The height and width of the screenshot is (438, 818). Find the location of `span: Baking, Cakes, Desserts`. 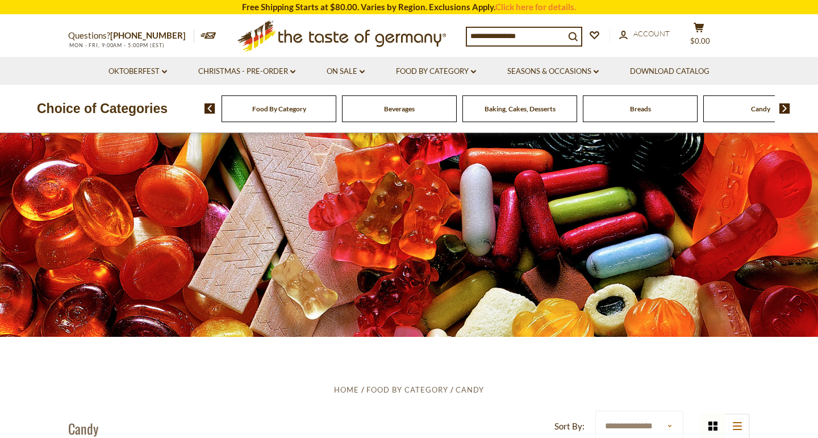

span: Baking, Cakes, Desserts is located at coordinates (520, 109).